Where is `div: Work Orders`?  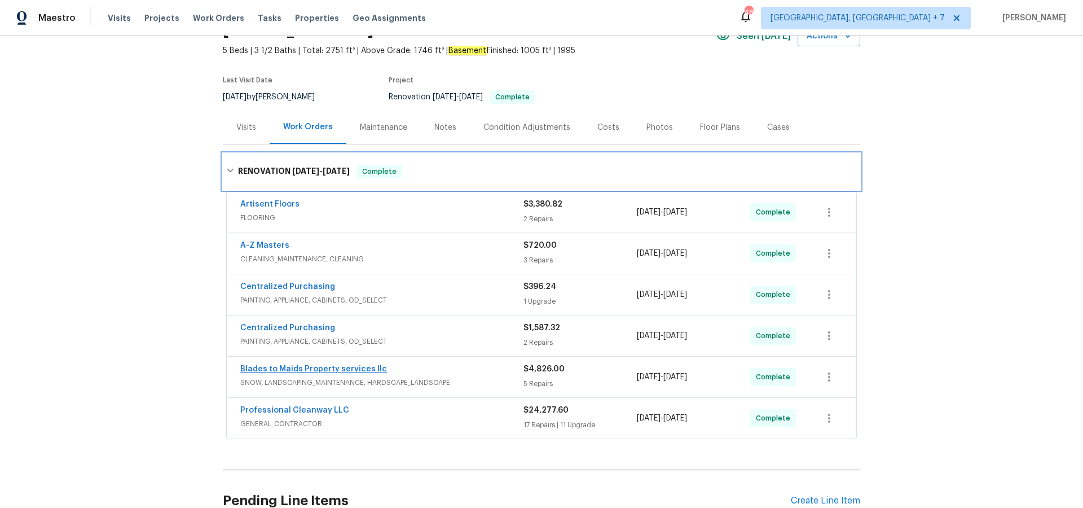
div: Work Orders is located at coordinates (308, 127).